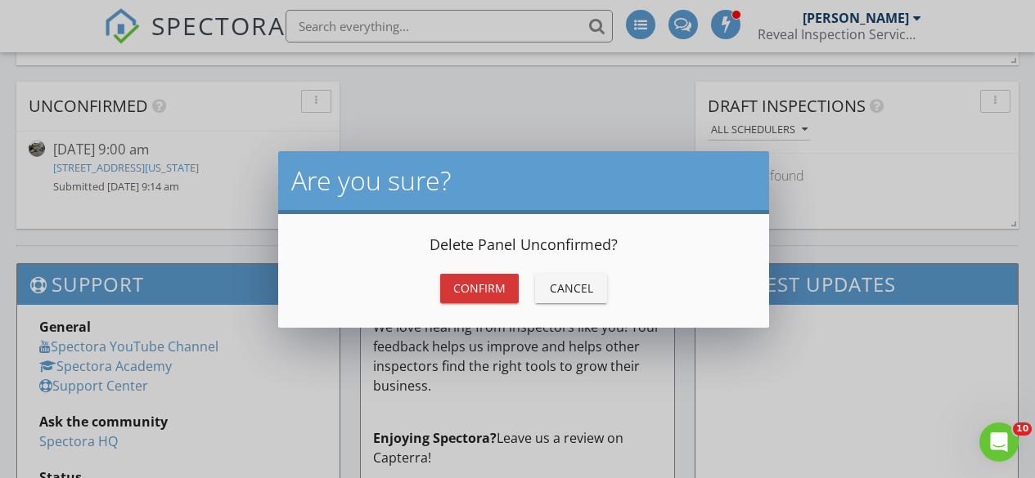  What do you see at coordinates (479, 289) in the screenshot?
I see `button: Confirm` at bounding box center [479, 289].